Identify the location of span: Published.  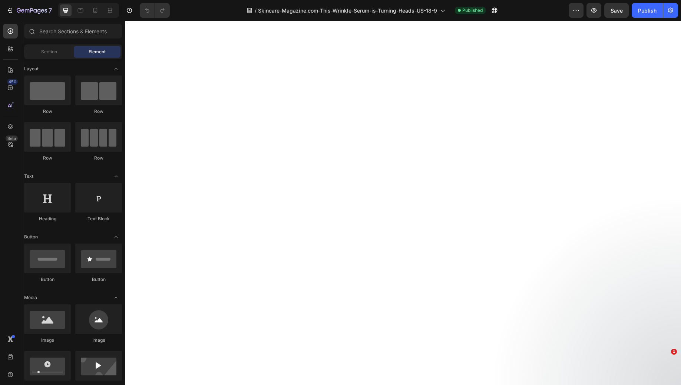
(472, 10).